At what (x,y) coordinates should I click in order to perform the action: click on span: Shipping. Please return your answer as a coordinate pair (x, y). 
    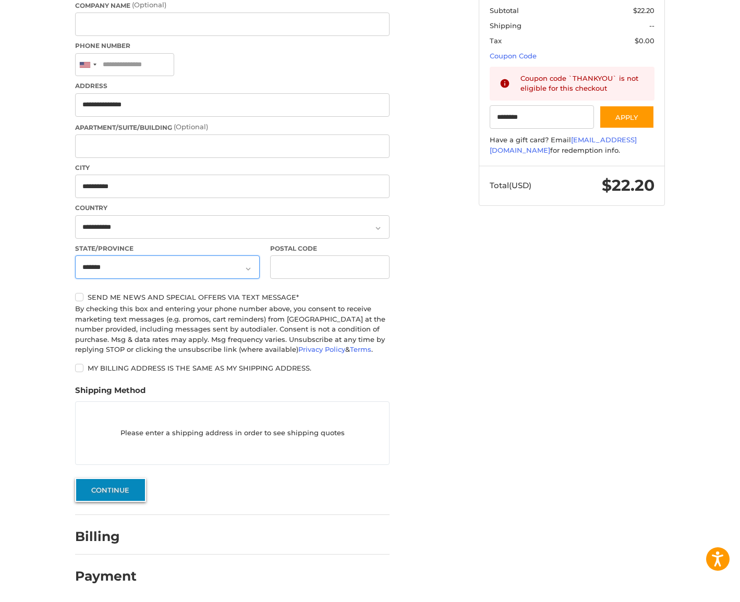
    Looking at the image, I should click on (505, 26).